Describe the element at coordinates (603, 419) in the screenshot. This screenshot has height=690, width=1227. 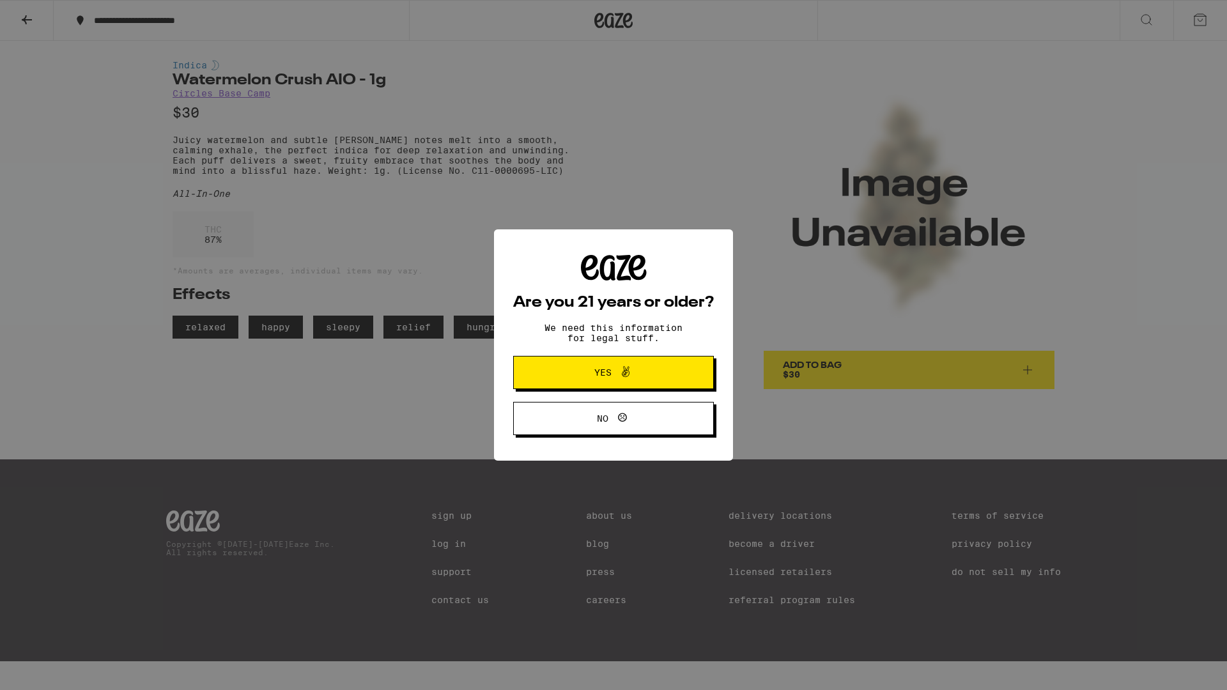
I see `span: No` at that location.